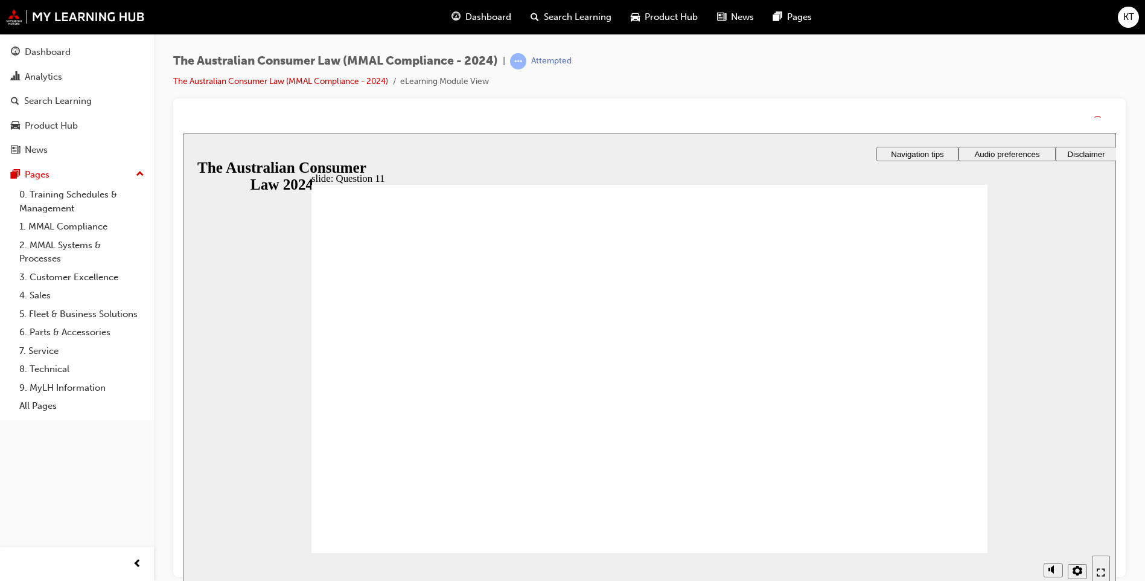 The height and width of the screenshot is (581, 1145). I want to click on a: 7. Service, so click(81, 351).